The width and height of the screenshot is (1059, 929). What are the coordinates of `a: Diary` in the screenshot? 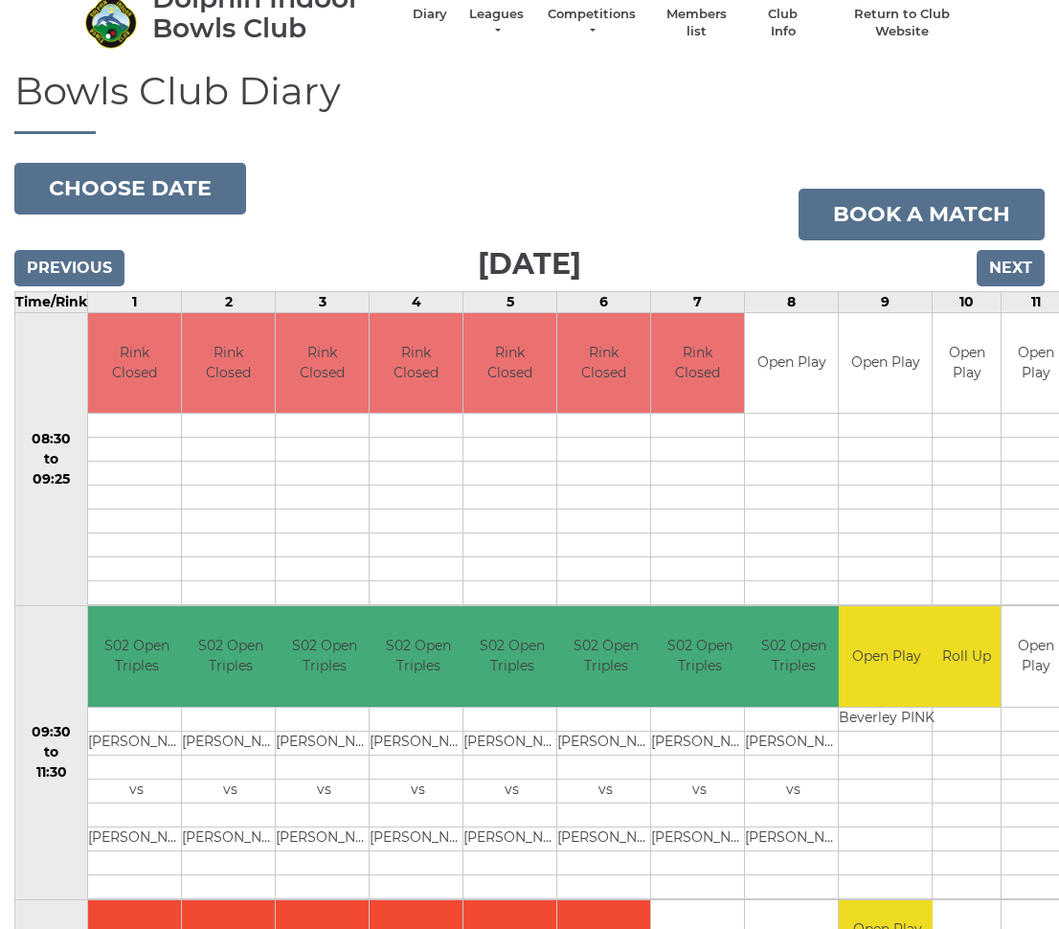 It's located at (430, 14).